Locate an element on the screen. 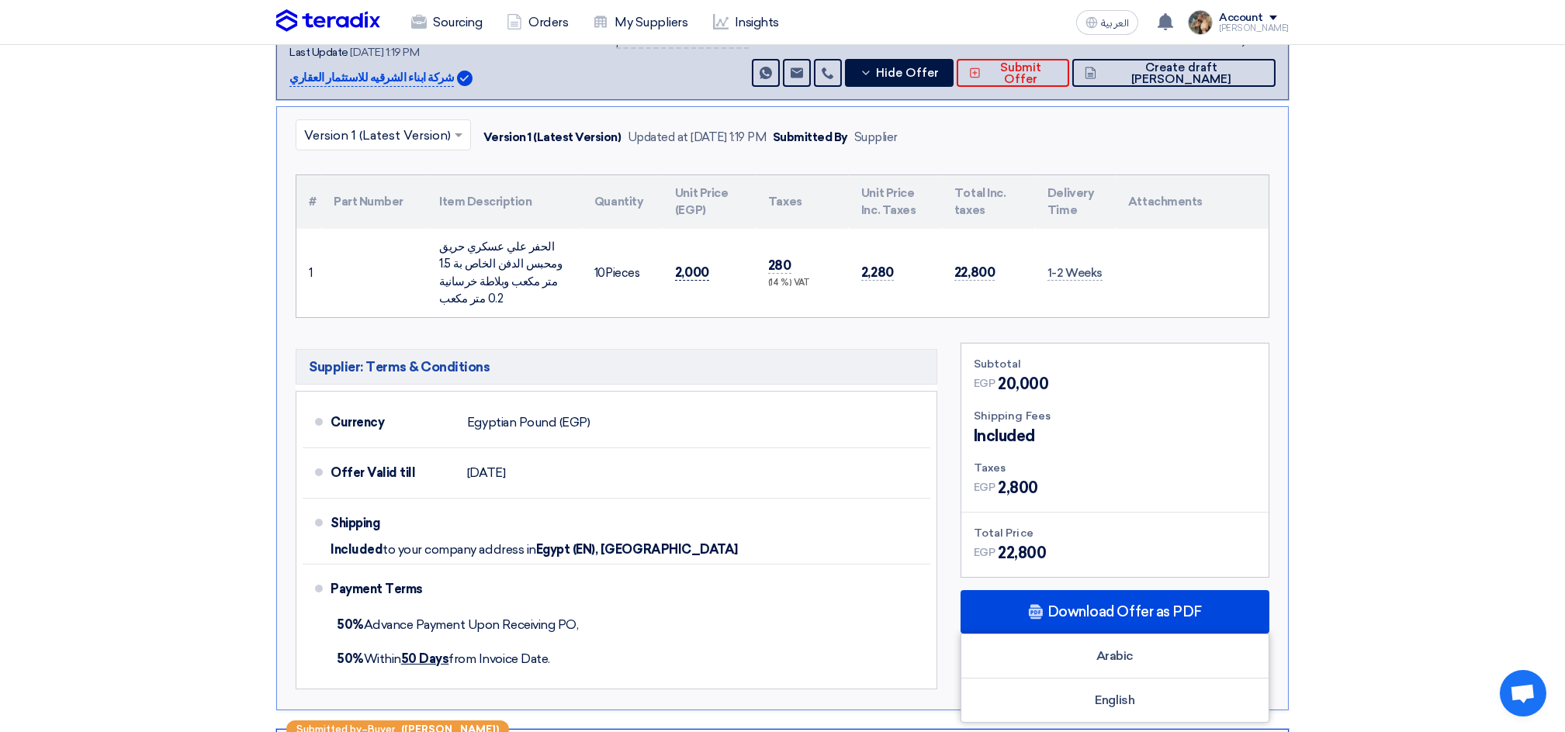 This screenshot has height=732, width=1565. img: file_1710751448746.jpg is located at coordinates (1200, 22).